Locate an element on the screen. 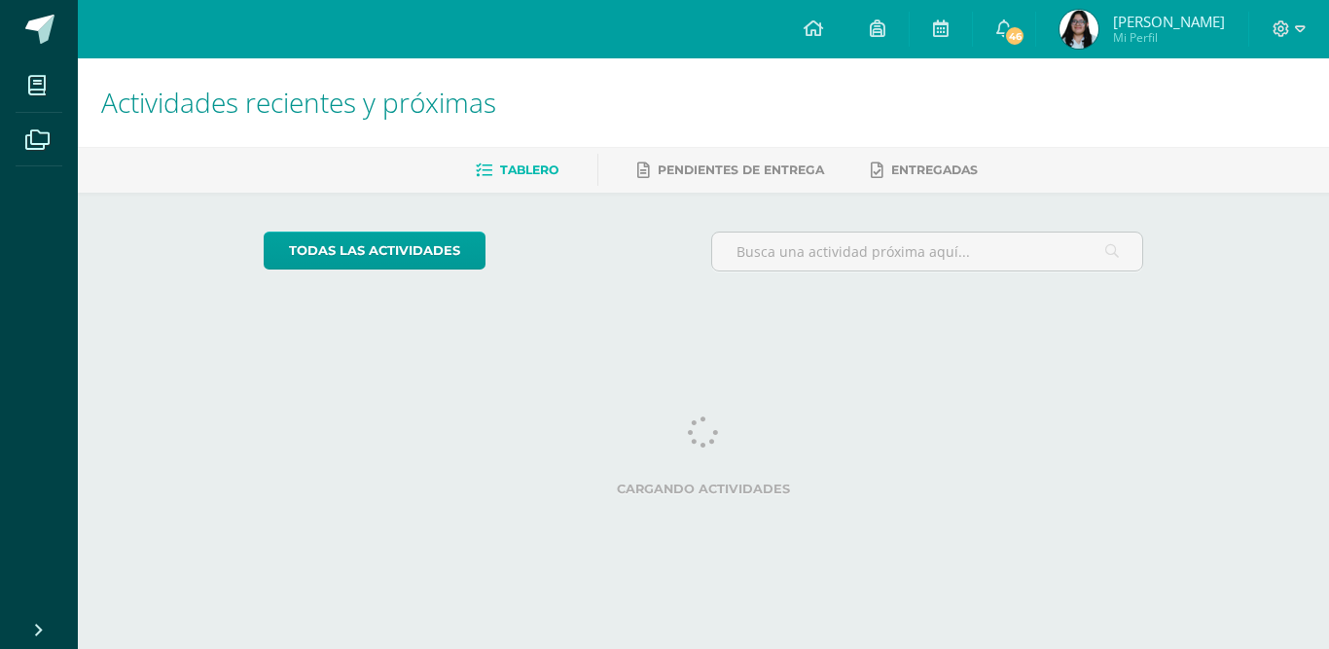 This screenshot has width=1329, height=649. span: Mi Perfil is located at coordinates (1169, 37).